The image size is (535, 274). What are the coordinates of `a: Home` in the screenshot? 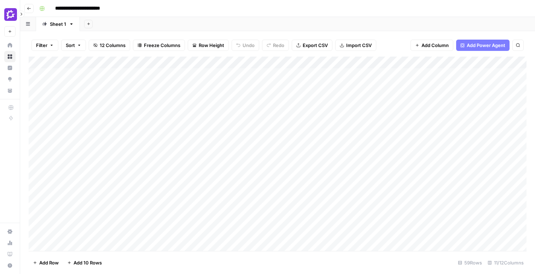 It's located at (10, 45).